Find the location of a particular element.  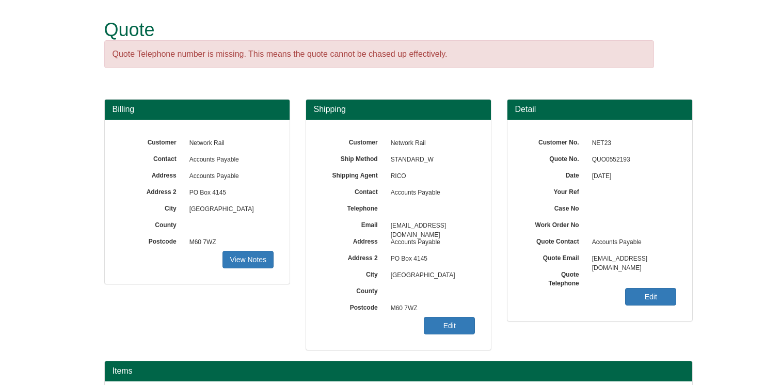

label: Date is located at coordinates (555, 174).